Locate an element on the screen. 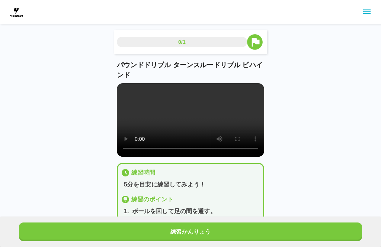 Image resolution: width=381 pixels, height=247 pixels. p: 練習時間 is located at coordinates (143, 173).